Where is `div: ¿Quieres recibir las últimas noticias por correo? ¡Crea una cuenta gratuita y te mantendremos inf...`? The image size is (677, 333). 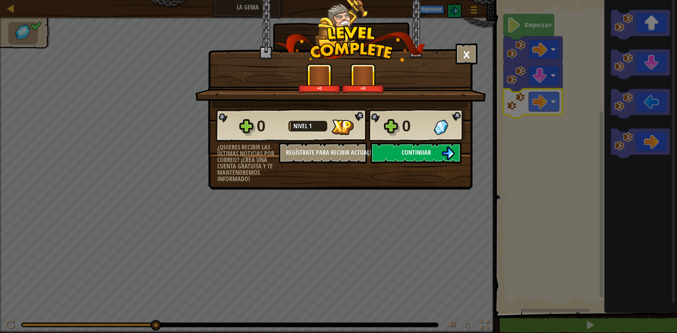 div: ¿Quieres recibir las últimas noticias por correo? ¡Crea una cuenta gratuita y te mantendremos inf... is located at coordinates (248, 163).